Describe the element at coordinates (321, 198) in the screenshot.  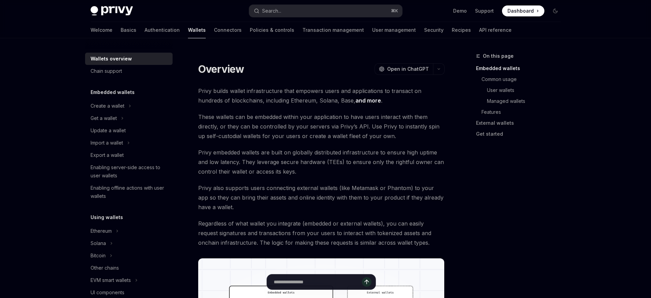
I see `span: Privy also supports users connecting external wallets (like Metamask or Phantom) to your app so t...` at that location.